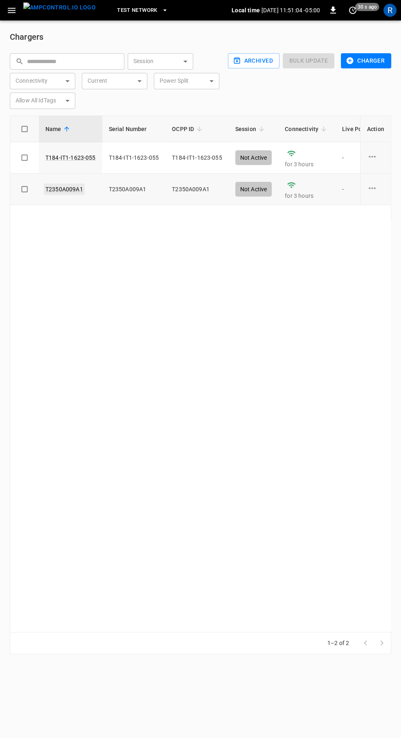  What do you see at coordinates (254, 61) in the screenshot?
I see `button: Archived` at bounding box center [254, 61].